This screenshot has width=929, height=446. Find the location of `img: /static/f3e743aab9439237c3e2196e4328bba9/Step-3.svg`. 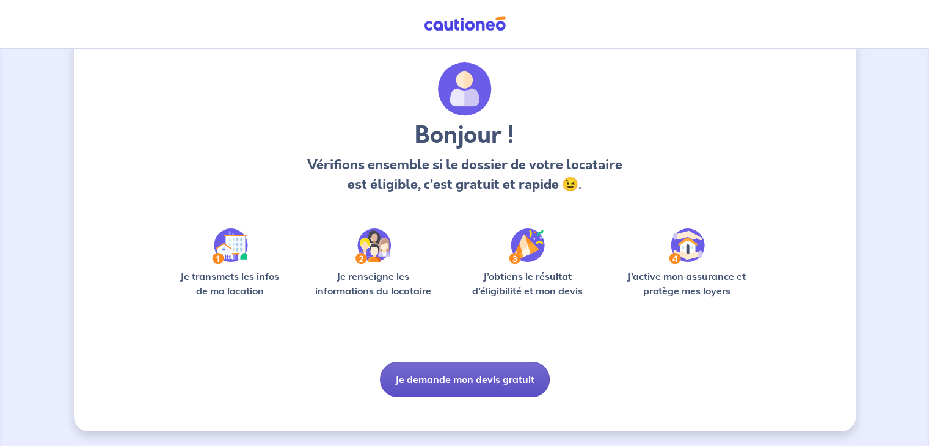

img: /static/f3e743aab9439237c3e2196e4328bba9/Step-3.svg is located at coordinates (526, 246).